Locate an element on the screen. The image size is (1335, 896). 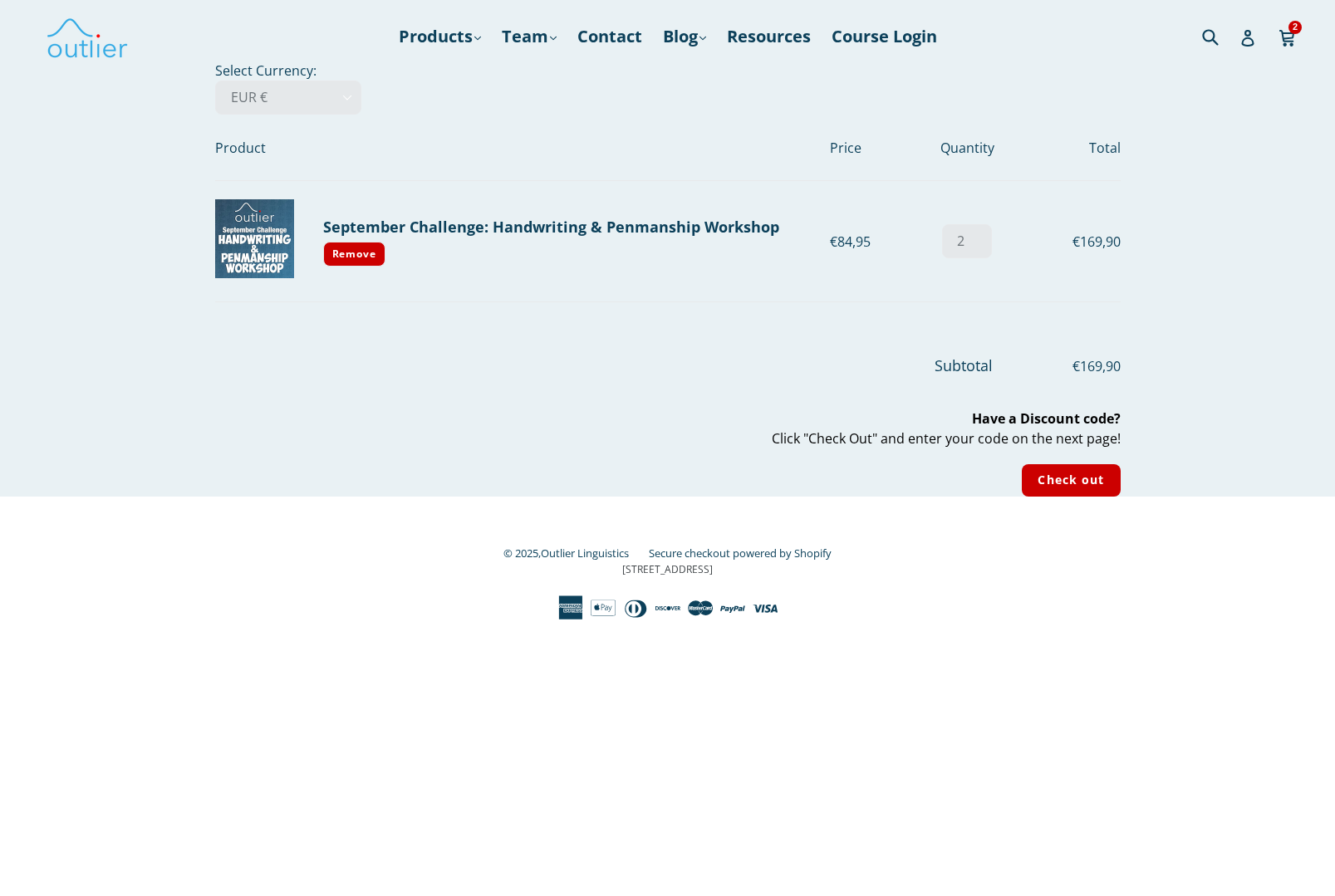
a: Course Login is located at coordinates (883, 36).